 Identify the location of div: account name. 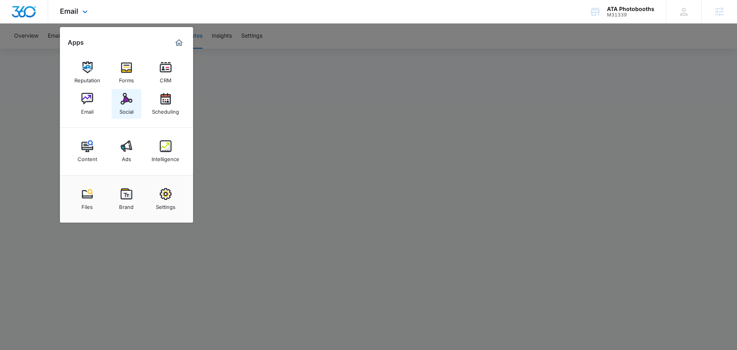
(631, 9).